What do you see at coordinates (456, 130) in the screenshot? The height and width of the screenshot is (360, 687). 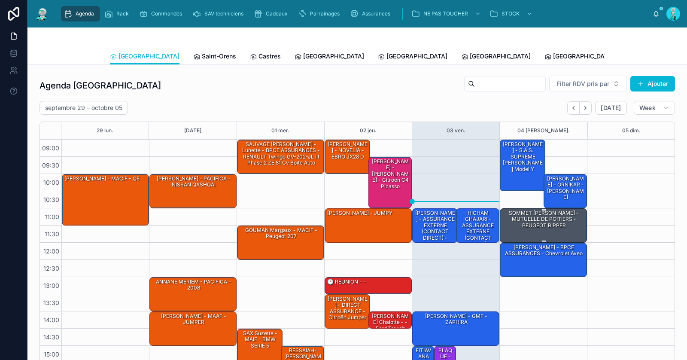 I see `button: 03 ven.` at bounding box center [456, 130].